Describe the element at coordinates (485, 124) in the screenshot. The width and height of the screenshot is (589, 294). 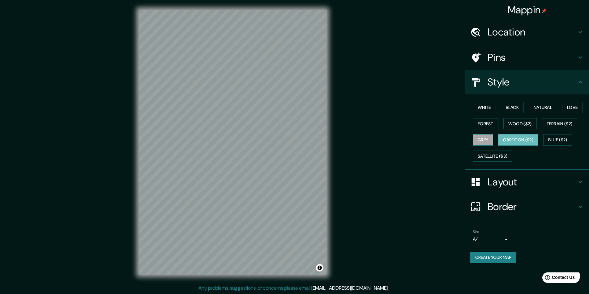
I see `button: Forest` at that location.